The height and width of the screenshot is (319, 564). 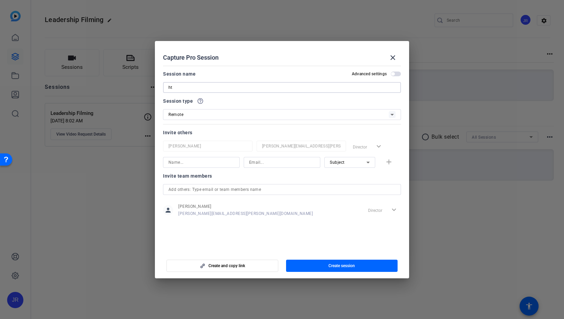 What do you see at coordinates (282, 87) in the screenshot?
I see `input: Enter Session Name` at bounding box center [282, 87].